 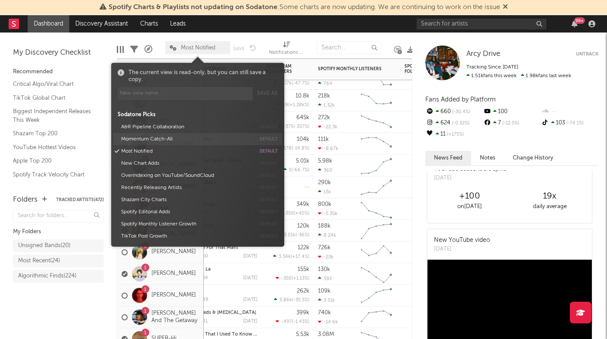 I want to click on button: Most Notified, so click(x=187, y=151).